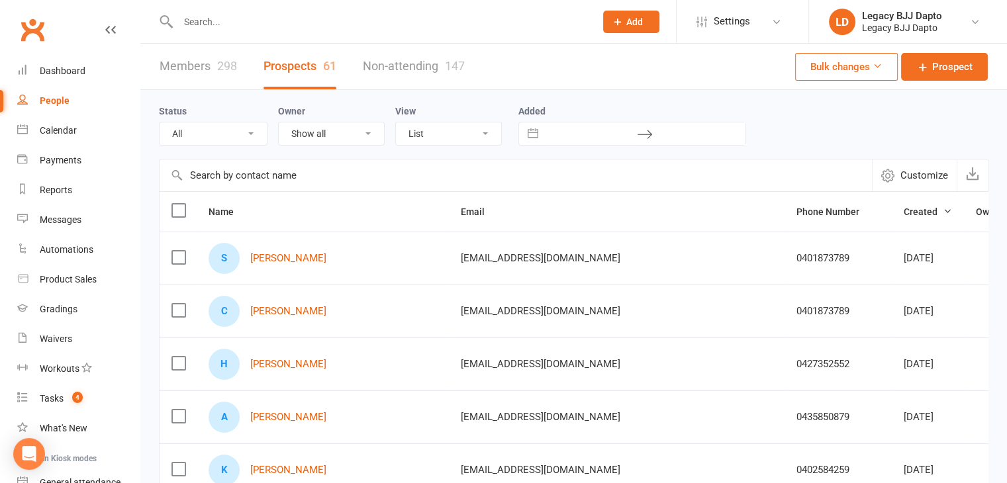 Image resolution: width=1007 pixels, height=483 pixels. I want to click on span: Created, so click(928, 212).